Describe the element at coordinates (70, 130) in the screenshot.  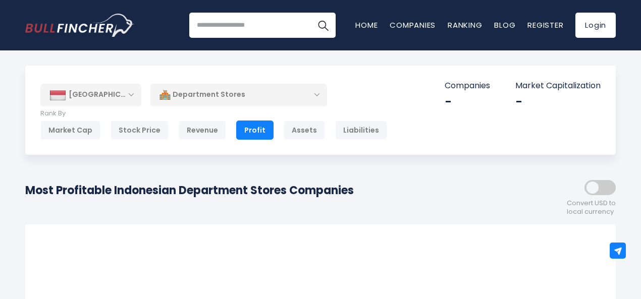
I see `div: Market Cap` at that location.